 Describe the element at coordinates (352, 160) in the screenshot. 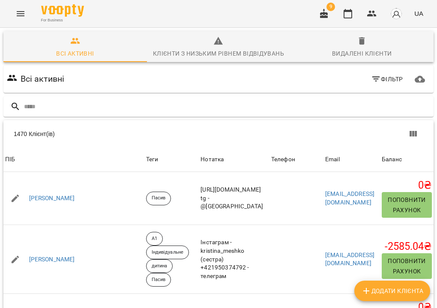

I see `span: Email` at that location.